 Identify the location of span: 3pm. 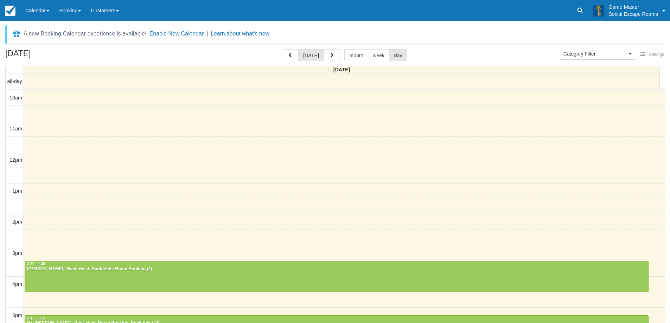
(17, 253).